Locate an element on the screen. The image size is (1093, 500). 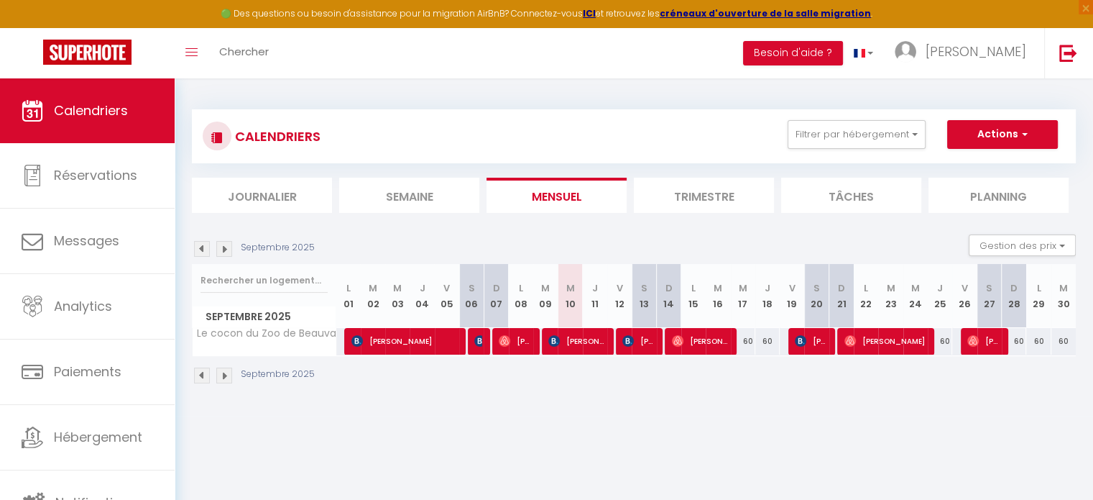
span: Chercher is located at coordinates (244, 51).